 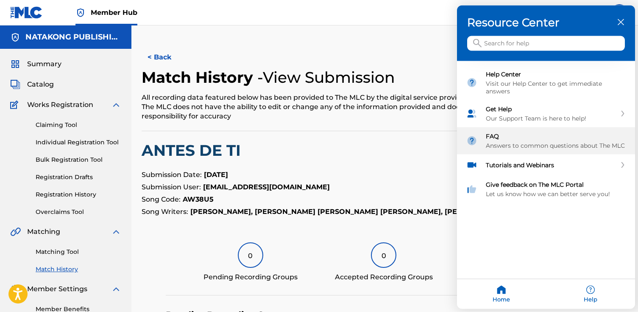 I want to click on div: Help, so click(x=591, y=294).